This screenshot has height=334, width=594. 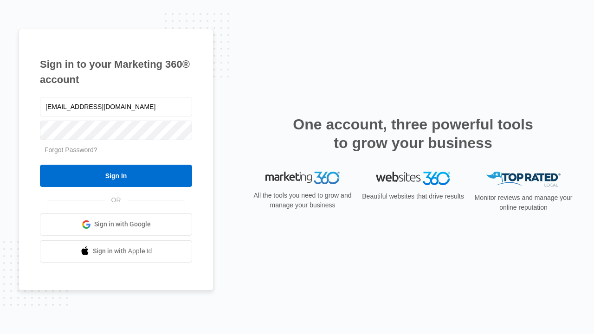 I want to click on span: Sign in with Apple Id, so click(x=122, y=251).